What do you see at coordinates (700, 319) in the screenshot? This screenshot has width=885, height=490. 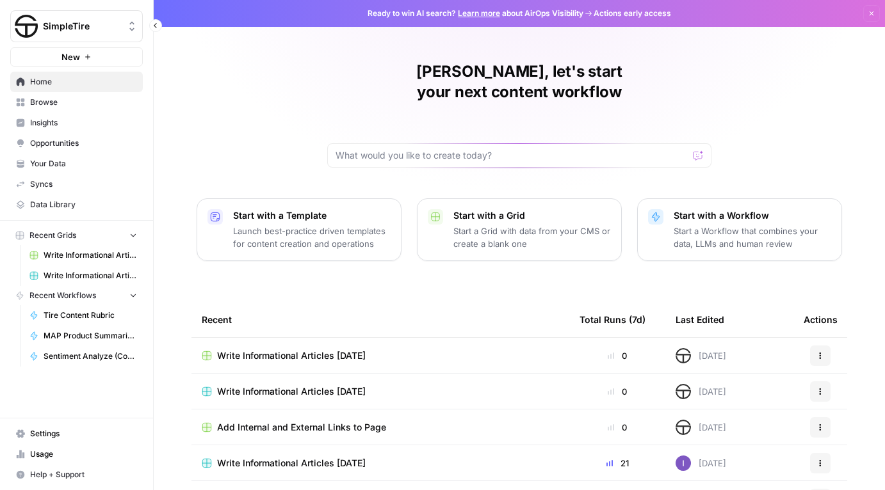 I see `div: Last Edited` at bounding box center [700, 319].